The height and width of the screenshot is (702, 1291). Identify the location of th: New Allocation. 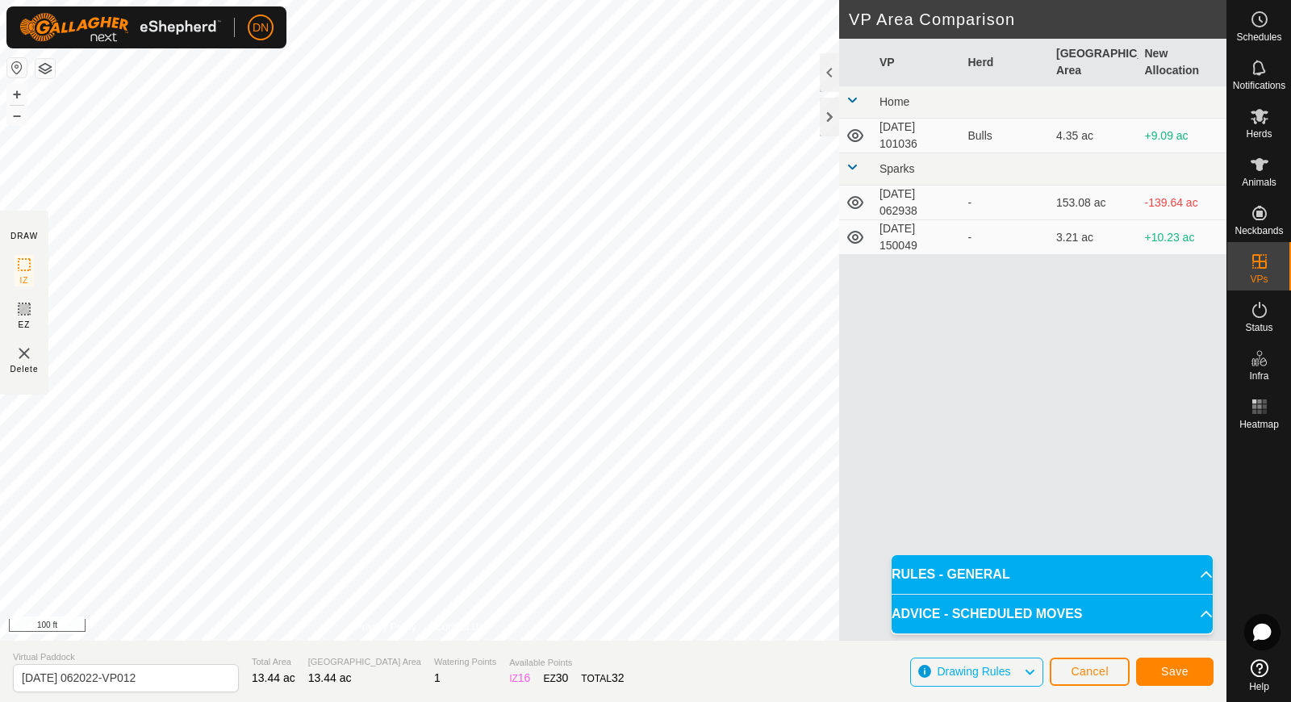
(1183, 62).